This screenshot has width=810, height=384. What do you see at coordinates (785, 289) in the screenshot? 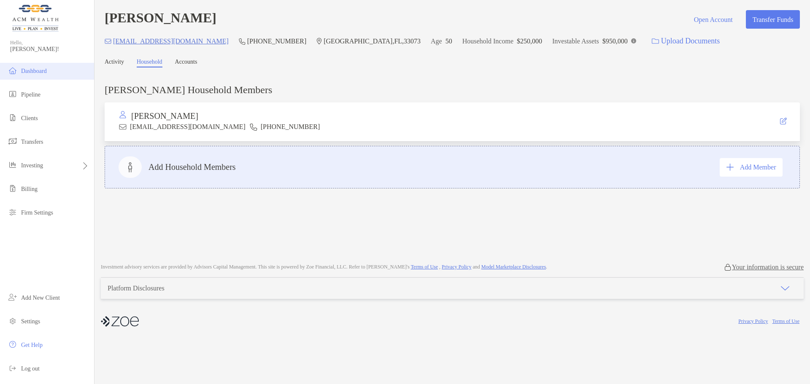
I see `img: icon arrow` at bounding box center [785, 289].